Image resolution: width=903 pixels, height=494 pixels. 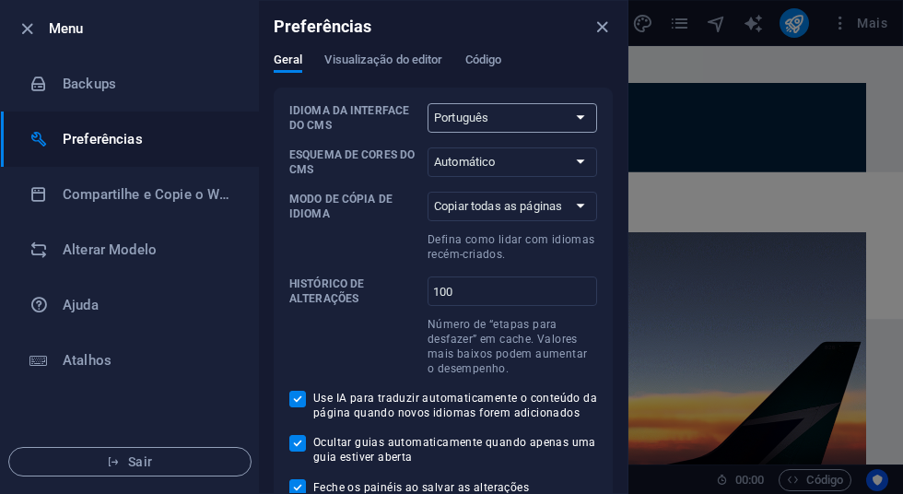 What do you see at coordinates (147, 194) in the screenshot?
I see `h6: Compartilhe e Copie o Website` at bounding box center [147, 194].